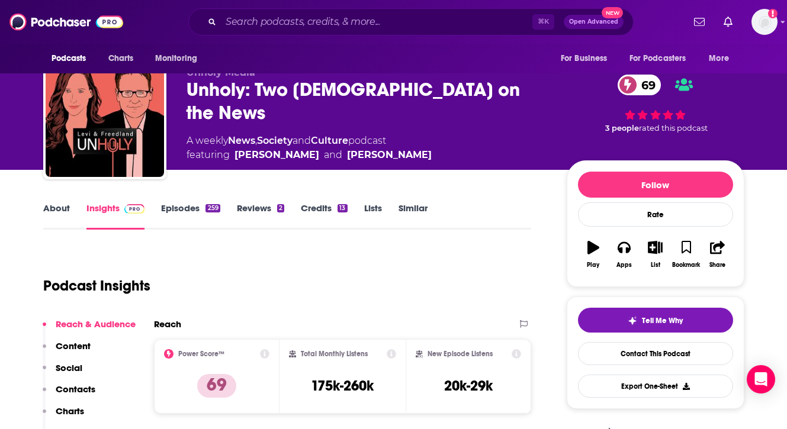 This screenshot has width=787, height=429. Describe the element at coordinates (217, 386) in the screenshot. I see `p: 69` at that location.